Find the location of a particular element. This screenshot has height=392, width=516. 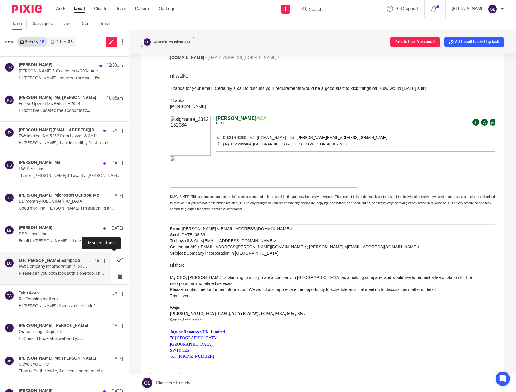

span: (1) is located at coordinates (188, 42).